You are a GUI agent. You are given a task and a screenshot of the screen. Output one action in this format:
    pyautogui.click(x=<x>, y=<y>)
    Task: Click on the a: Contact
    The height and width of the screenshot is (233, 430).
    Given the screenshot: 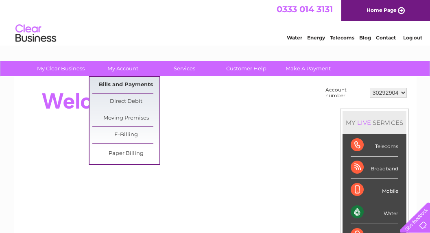 What is the action you would take?
    pyautogui.click(x=386, y=37)
    